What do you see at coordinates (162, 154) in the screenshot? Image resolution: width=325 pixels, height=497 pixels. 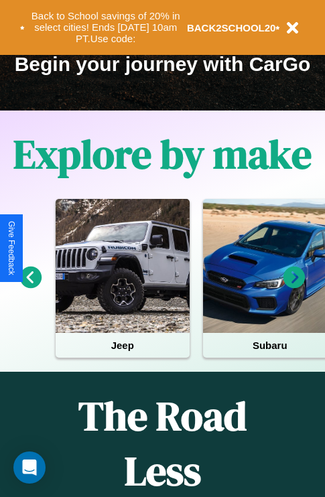 I see `h1: Explore by make` at bounding box center [162, 154].